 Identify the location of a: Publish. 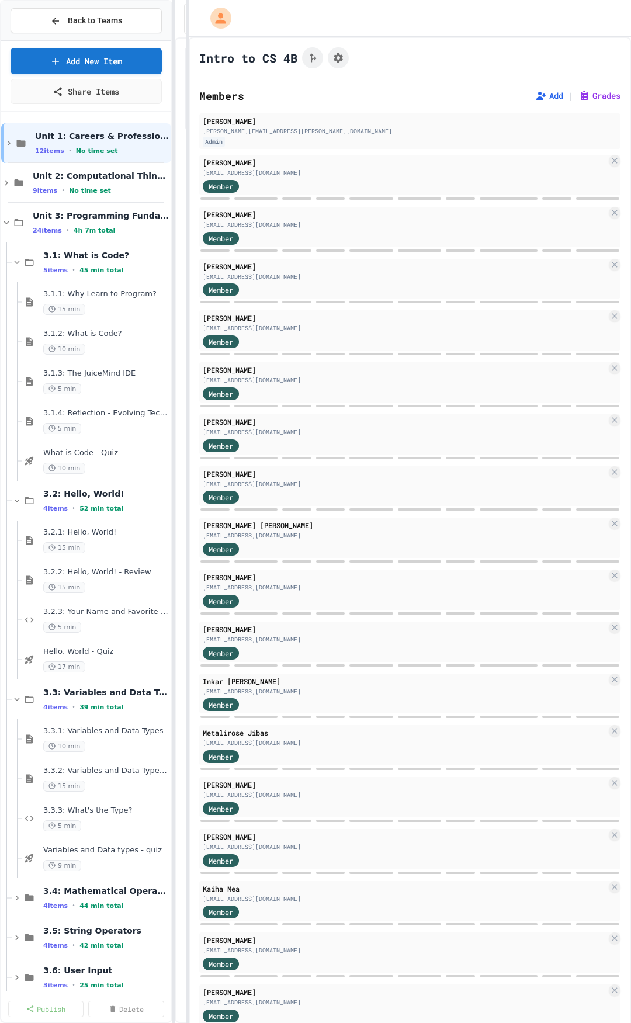
(46, 1009).